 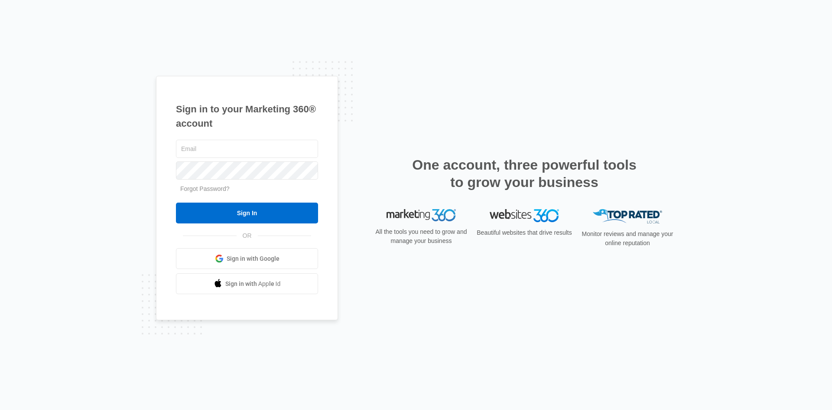 What do you see at coordinates (247, 116) in the screenshot?
I see `h1: Sign in to your Marketing 360® account` at bounding box center [247, 116].